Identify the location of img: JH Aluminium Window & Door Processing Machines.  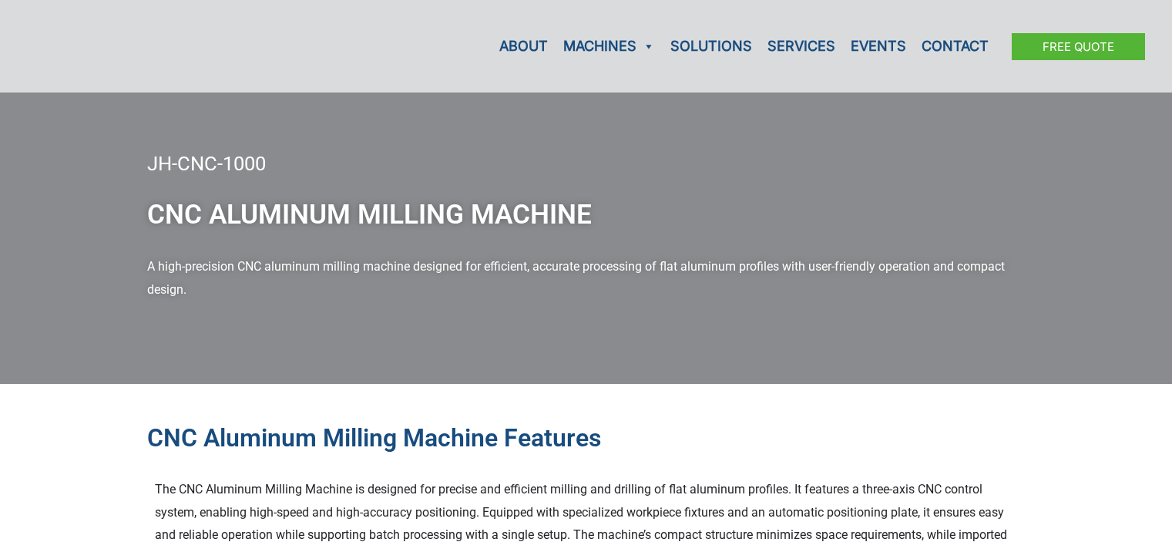
(66, 46).